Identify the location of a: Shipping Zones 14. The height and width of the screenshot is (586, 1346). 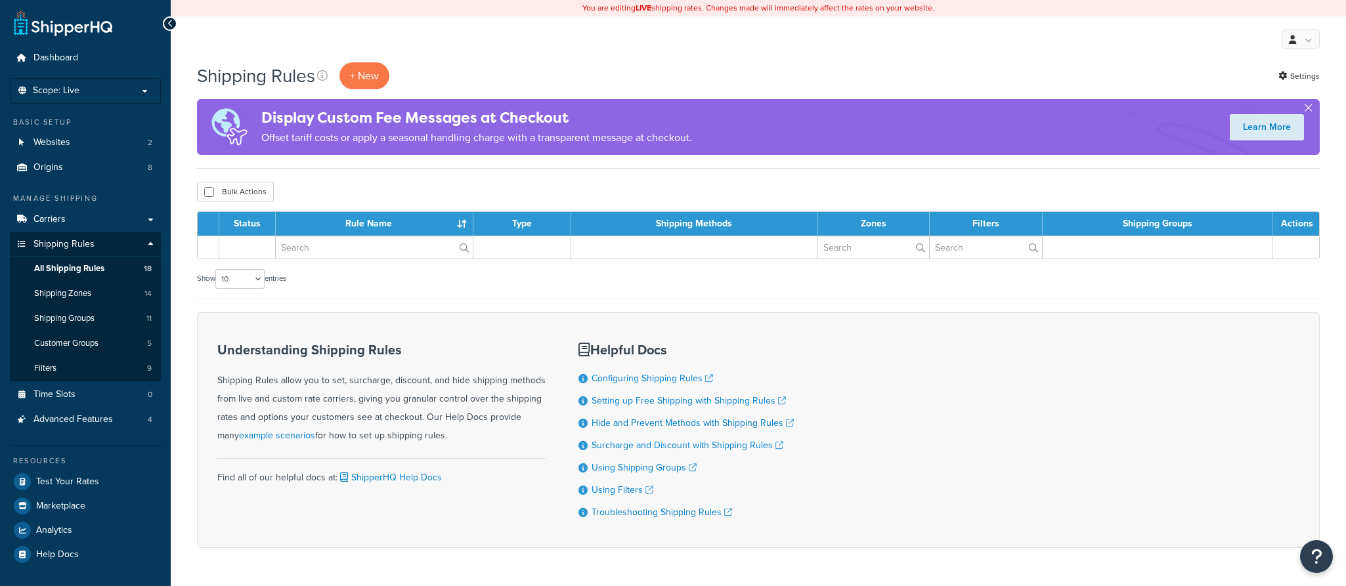
(85, 293).